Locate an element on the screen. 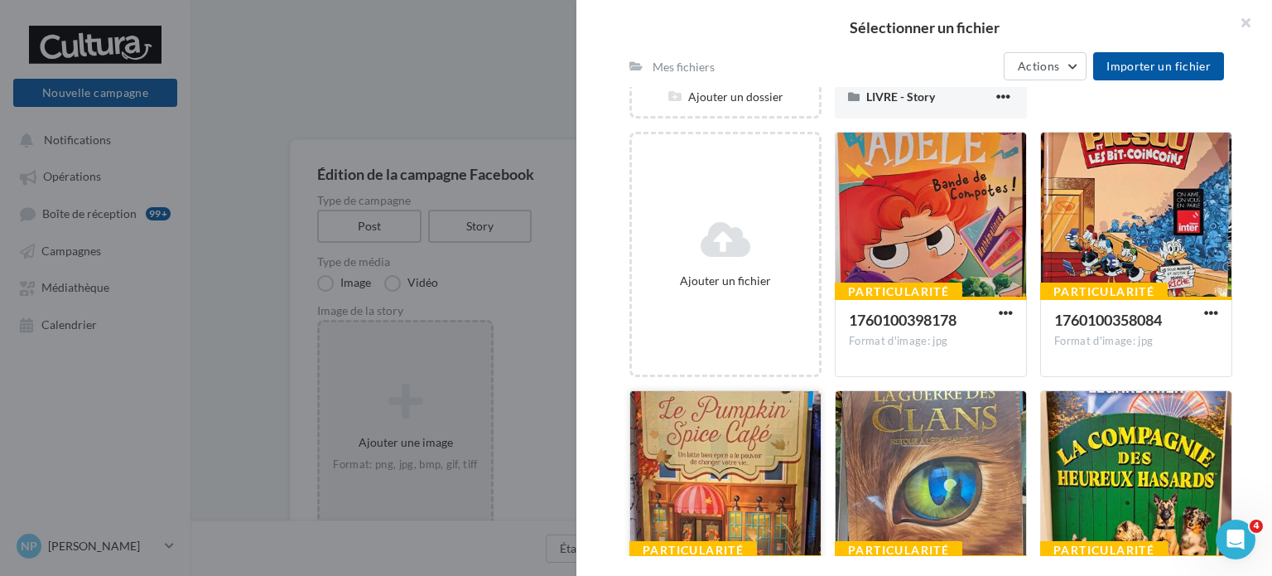  span: 1760100358084 is located at coordinates (1108, 320).